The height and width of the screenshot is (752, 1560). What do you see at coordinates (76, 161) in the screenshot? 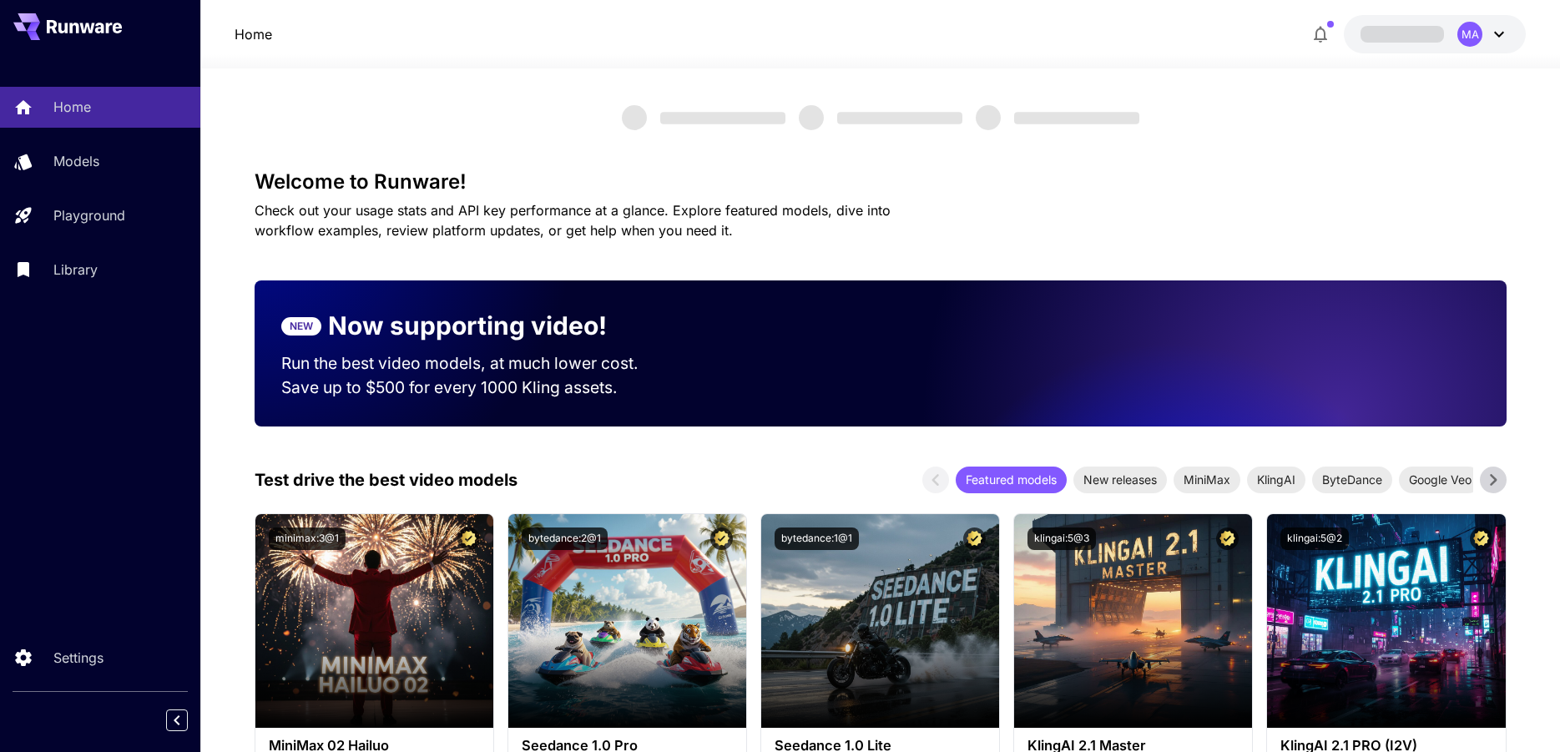
I see `p: Models` at bounding box center [76, 161].